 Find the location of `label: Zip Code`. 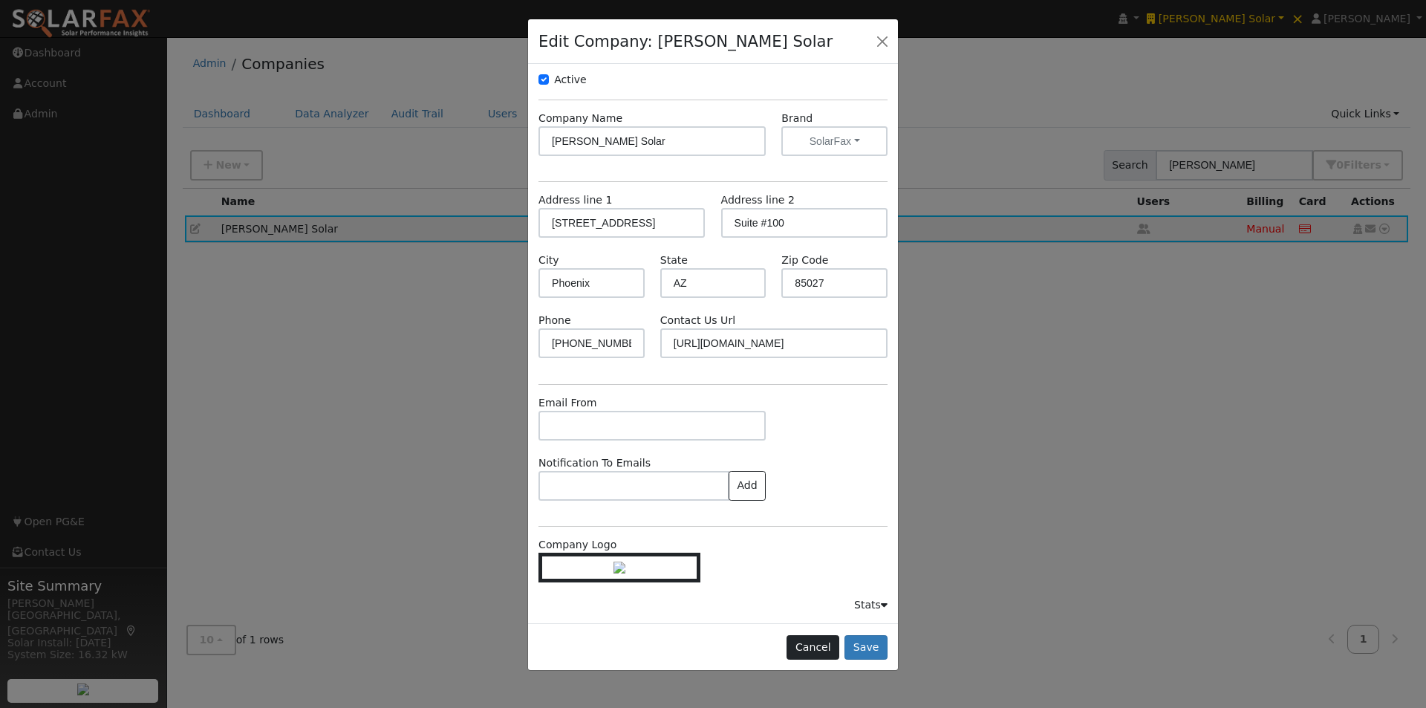

label: Zip Code is located at coordinates (805, 260).